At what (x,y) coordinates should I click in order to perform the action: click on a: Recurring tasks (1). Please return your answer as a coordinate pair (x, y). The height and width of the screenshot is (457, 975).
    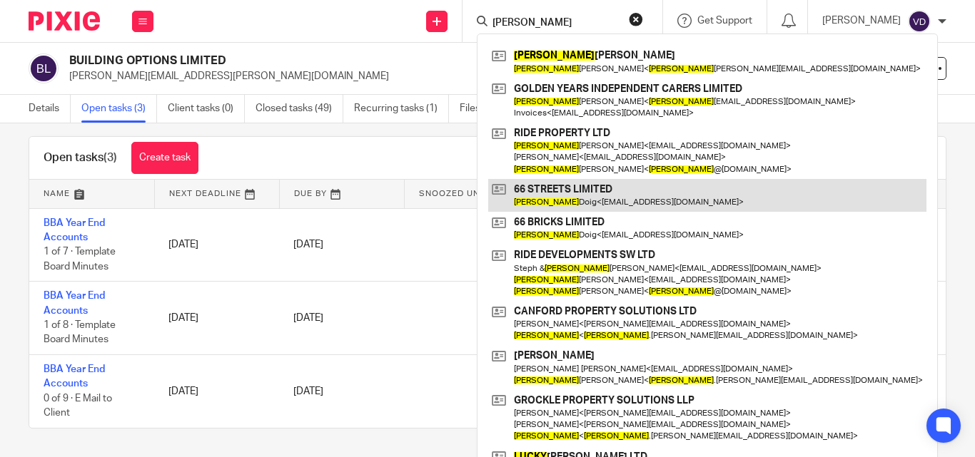
    Looking at the image, I should click on (401, 108).